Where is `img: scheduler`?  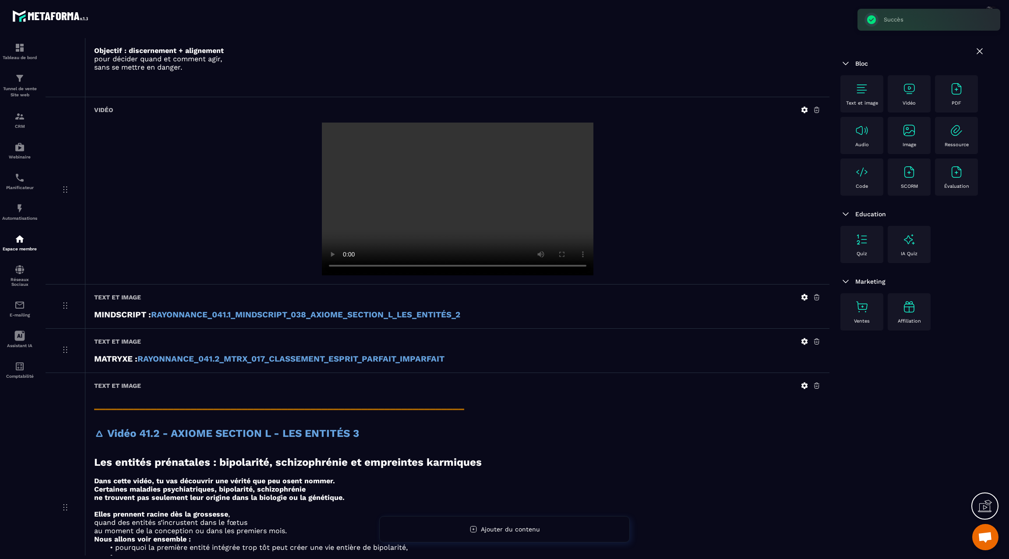
img: scheduler is located at coordinates (20, 178).